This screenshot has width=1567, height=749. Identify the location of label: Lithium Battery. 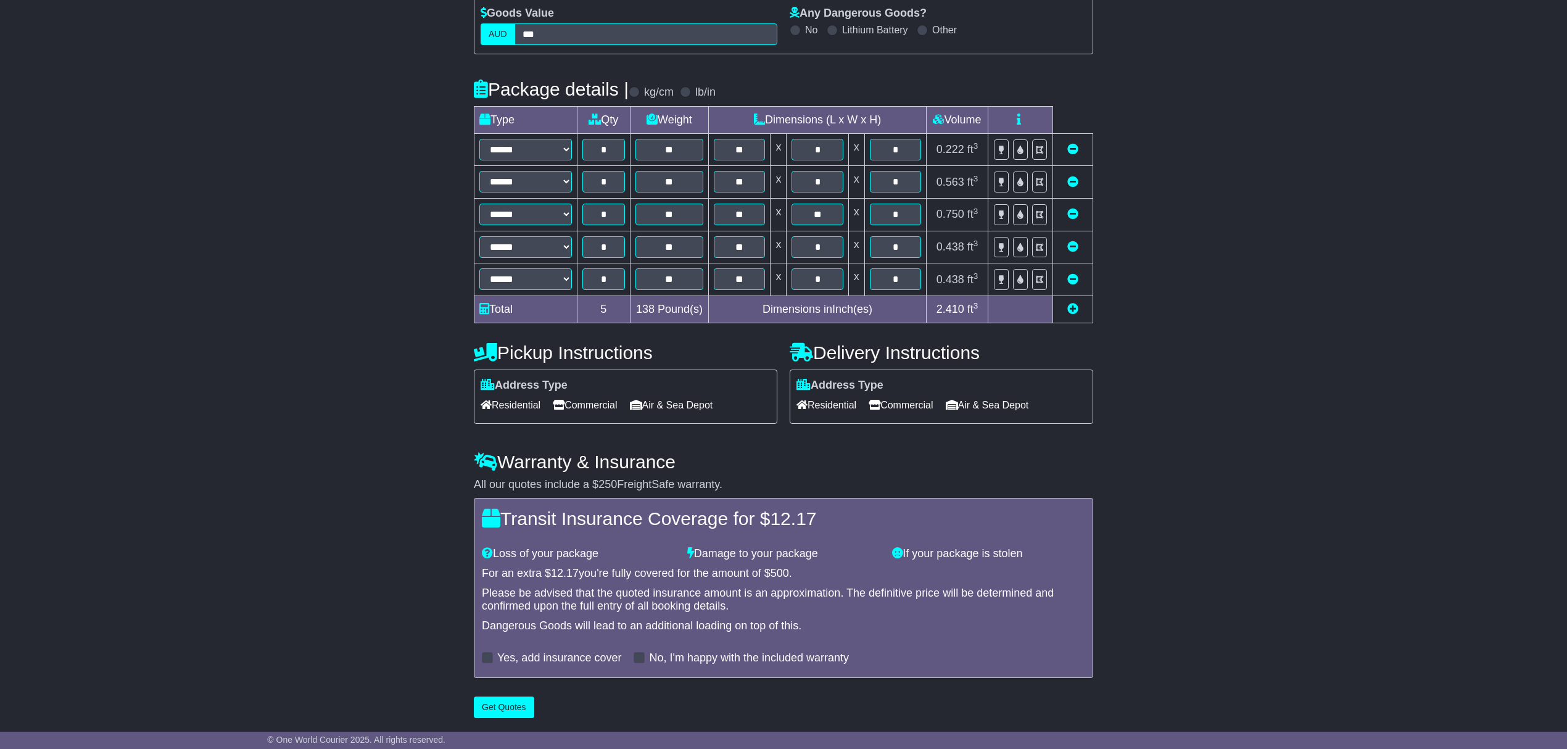
(875, 30).